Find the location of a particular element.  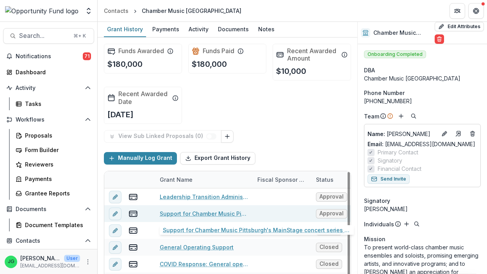

a: Activity is located at coordinates (198, 29).